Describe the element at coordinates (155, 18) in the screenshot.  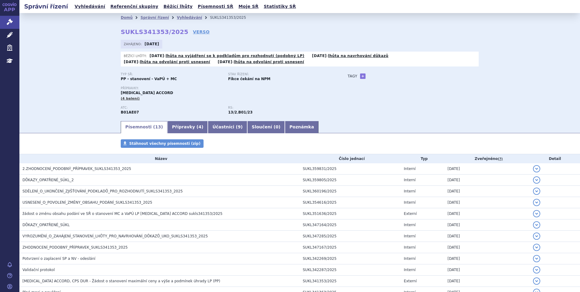
I see `a: Správní řízení` at that location.